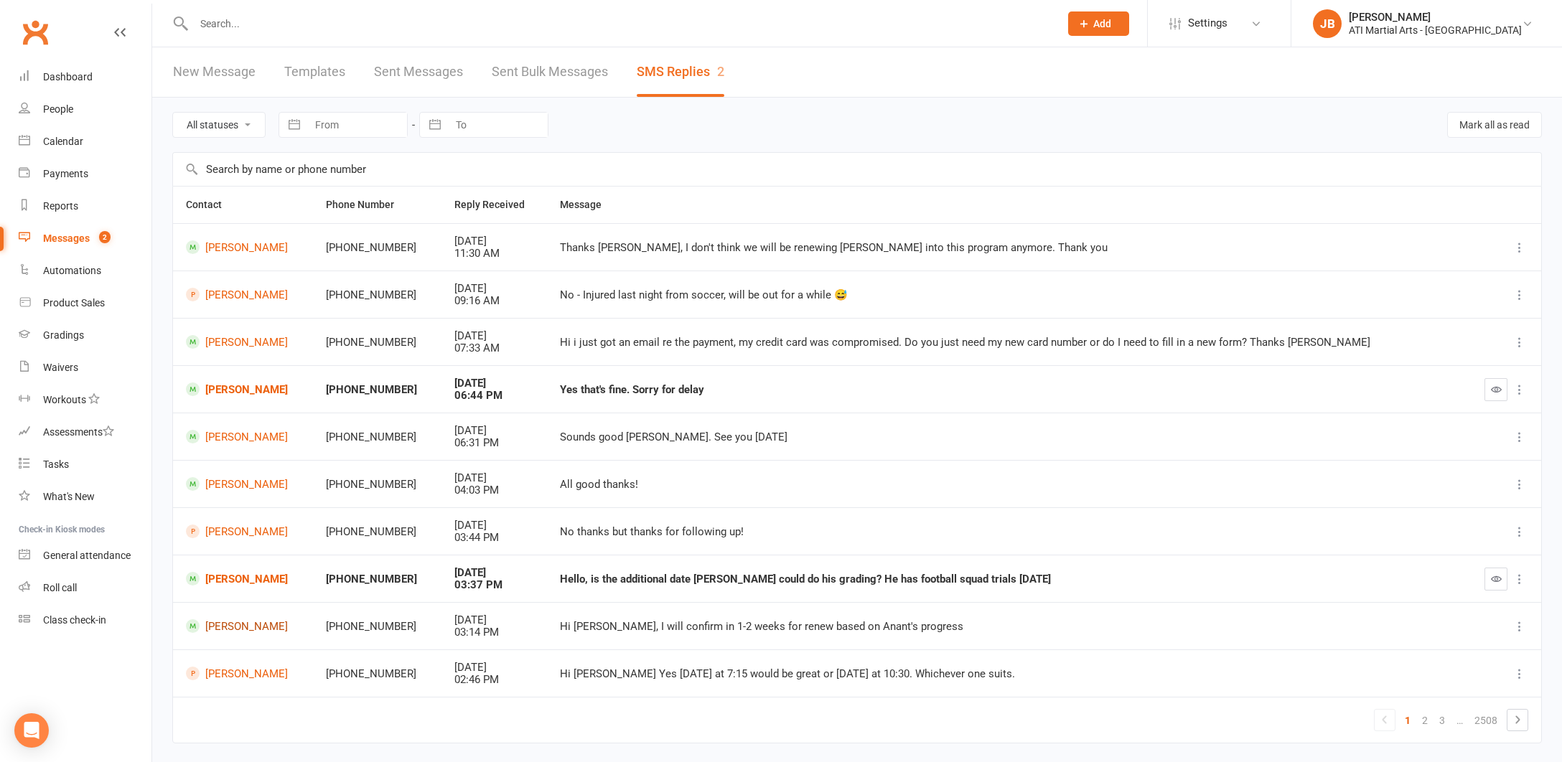 The height and width of the screenshot is (762, 1562). Describe the element at coordinates (69, 497) in the screenshot. I see `div: What's New` at that location.